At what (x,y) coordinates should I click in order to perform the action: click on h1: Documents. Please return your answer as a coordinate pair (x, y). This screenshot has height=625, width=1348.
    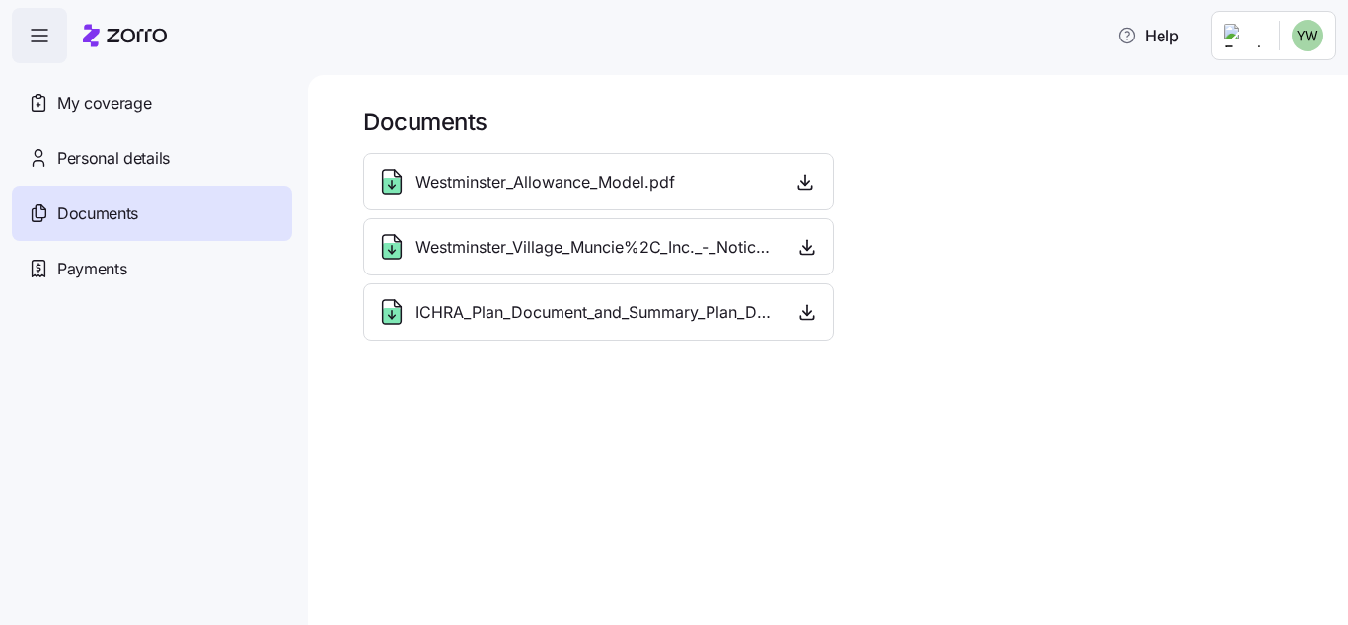
    Looking at the image, I should click on (842, 121).